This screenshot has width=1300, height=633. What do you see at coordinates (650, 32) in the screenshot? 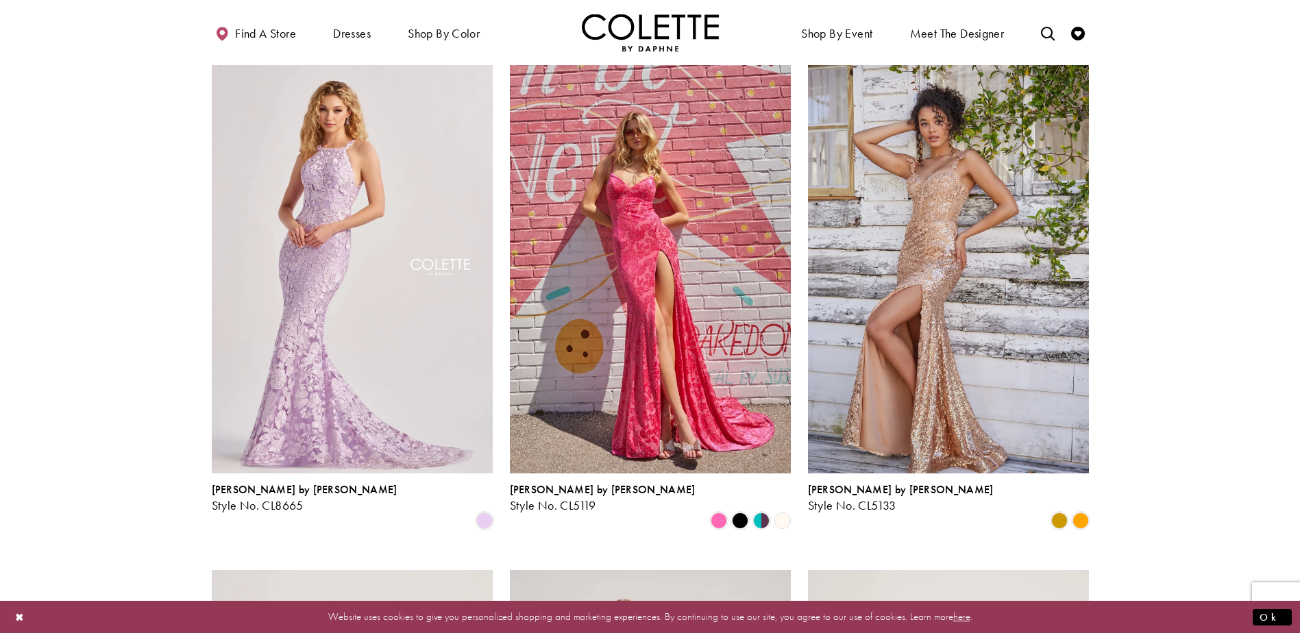
I see `a: Visit Home Page` at bounding box center [650, 32].